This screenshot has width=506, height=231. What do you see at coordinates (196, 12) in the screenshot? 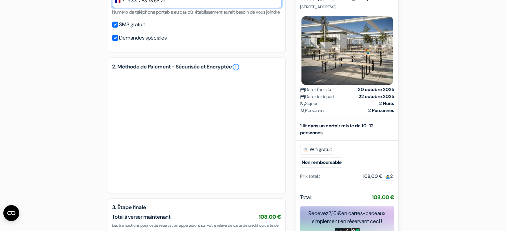
I see `small: Numéro de téléphone portable au cas où l'établissement aurait besoin de vous joindre` at bounding box center [196, 12].